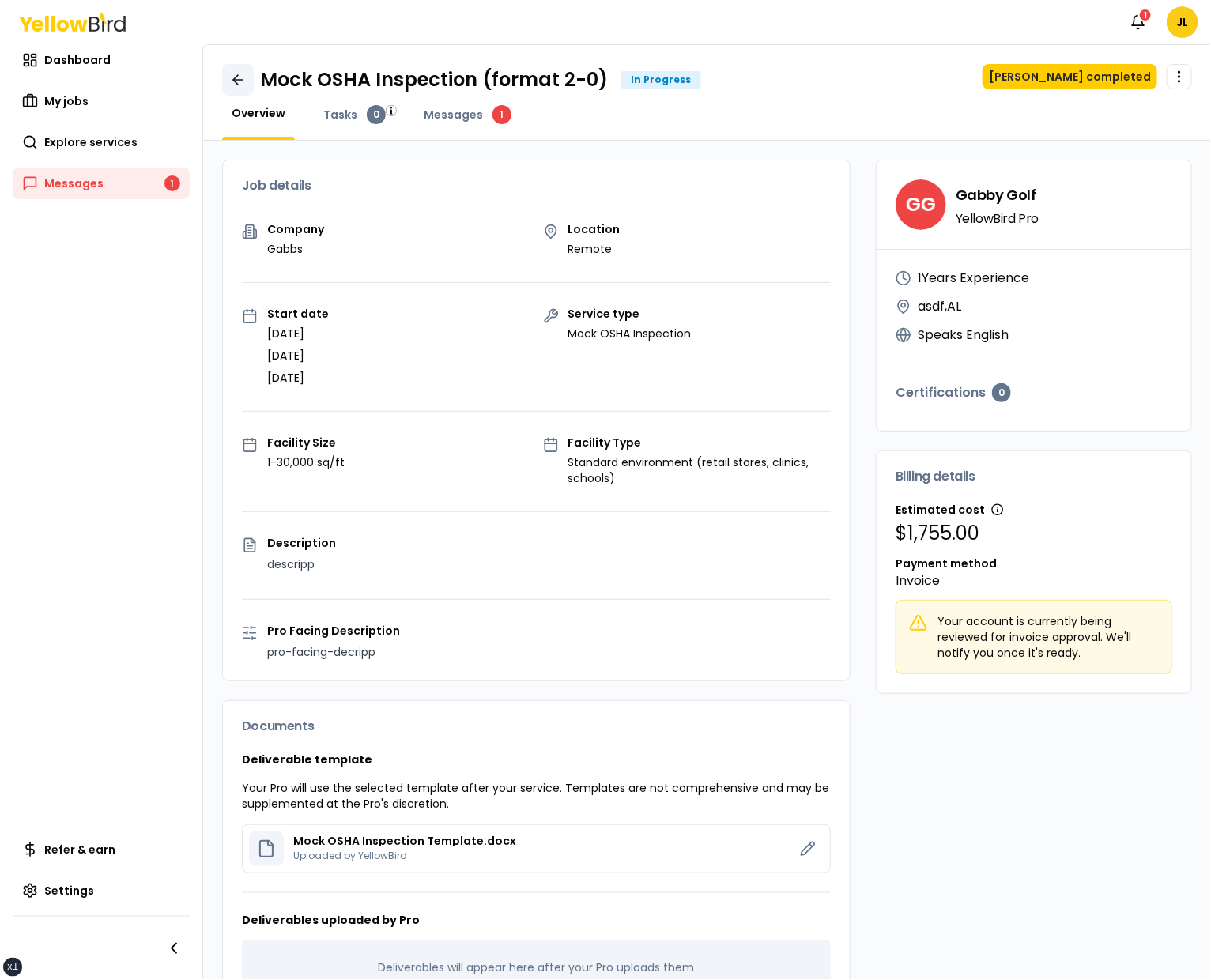 This screenshot has width=1211, height=980. Describe the element at coordinates (630, 314) in the screenshot. I see `p: Service type` at that location.